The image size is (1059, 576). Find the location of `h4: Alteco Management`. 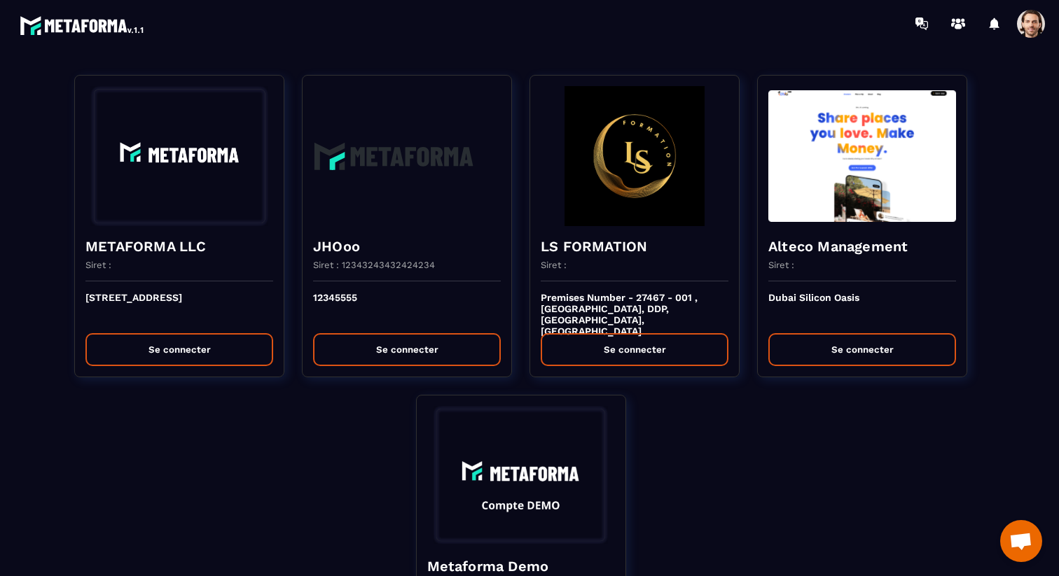

h4: Alteco Management is located at coordinates (862, 247).